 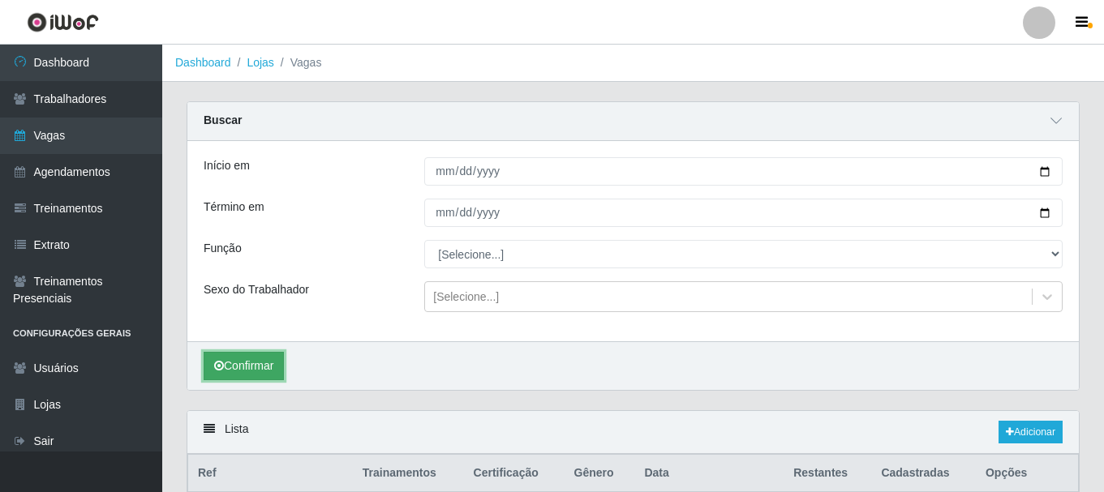 I want to click on div: Lista, so click(x=633, y=432).